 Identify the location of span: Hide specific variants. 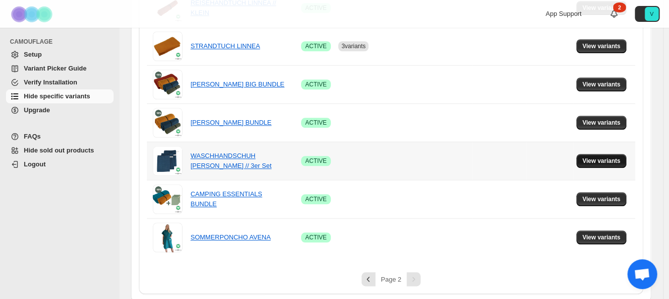
(57, 96).